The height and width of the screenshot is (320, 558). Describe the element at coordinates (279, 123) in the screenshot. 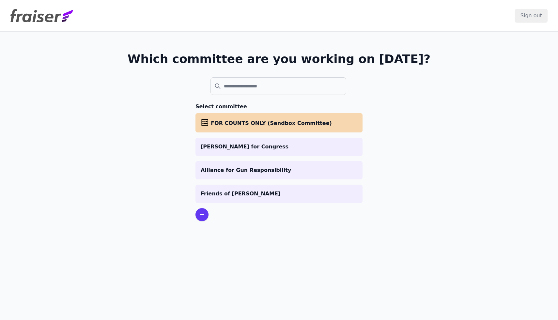

I see `a: FOR COUNTS ONLY (Sandbox Committee)` at that location.